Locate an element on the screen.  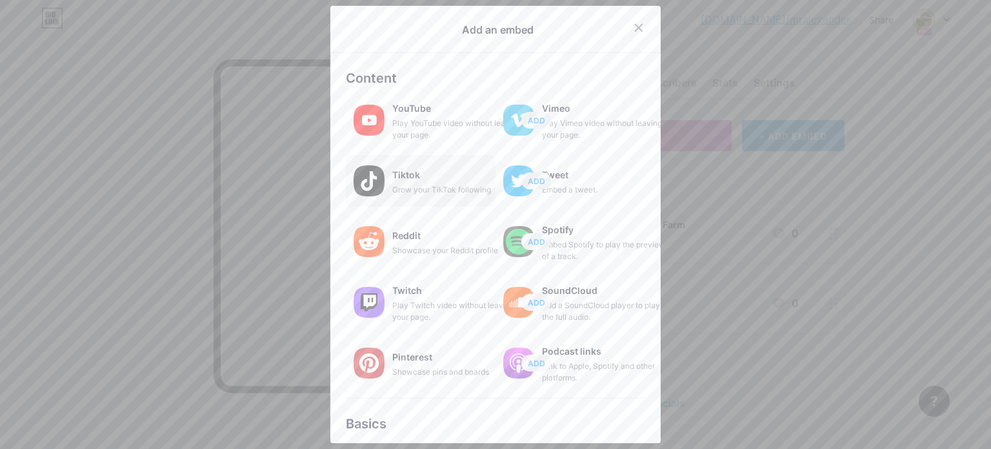
img: tiktok is located at coordinates (369, 181).